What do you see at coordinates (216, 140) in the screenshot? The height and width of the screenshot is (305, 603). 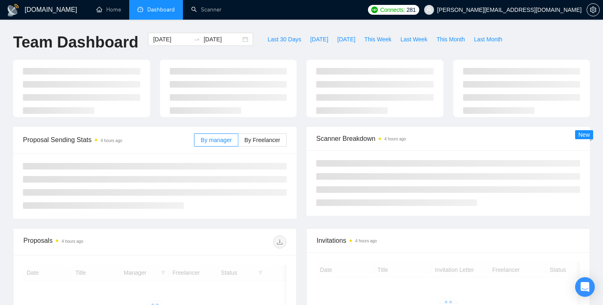 I see `span: By manager` at bounding box center [216, 140].